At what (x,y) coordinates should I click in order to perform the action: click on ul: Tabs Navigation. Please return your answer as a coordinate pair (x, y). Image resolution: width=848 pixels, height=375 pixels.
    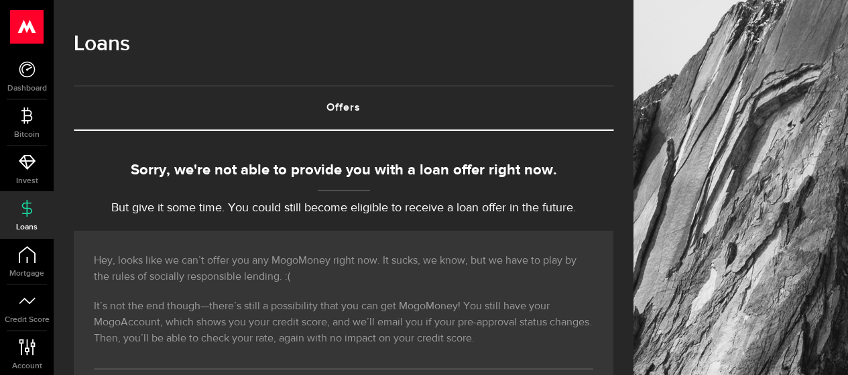
    Looking at the image, I should click on (343, 108).